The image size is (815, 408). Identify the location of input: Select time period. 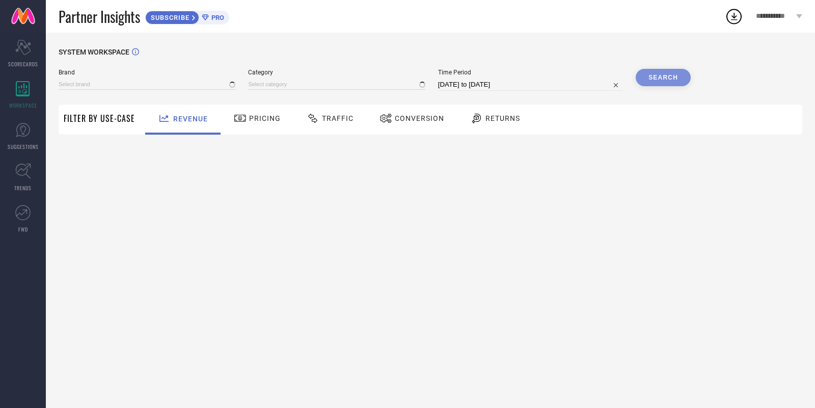
(530, 85).